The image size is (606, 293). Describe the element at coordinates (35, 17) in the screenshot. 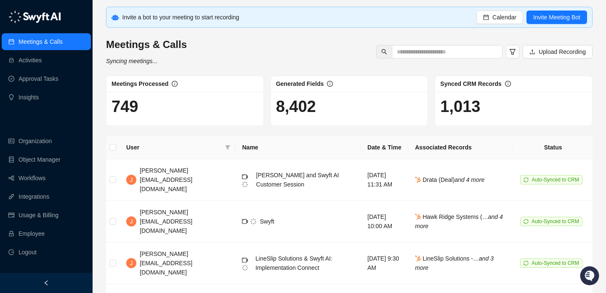

I see `img: logo-05li4sbe.png` at that location.